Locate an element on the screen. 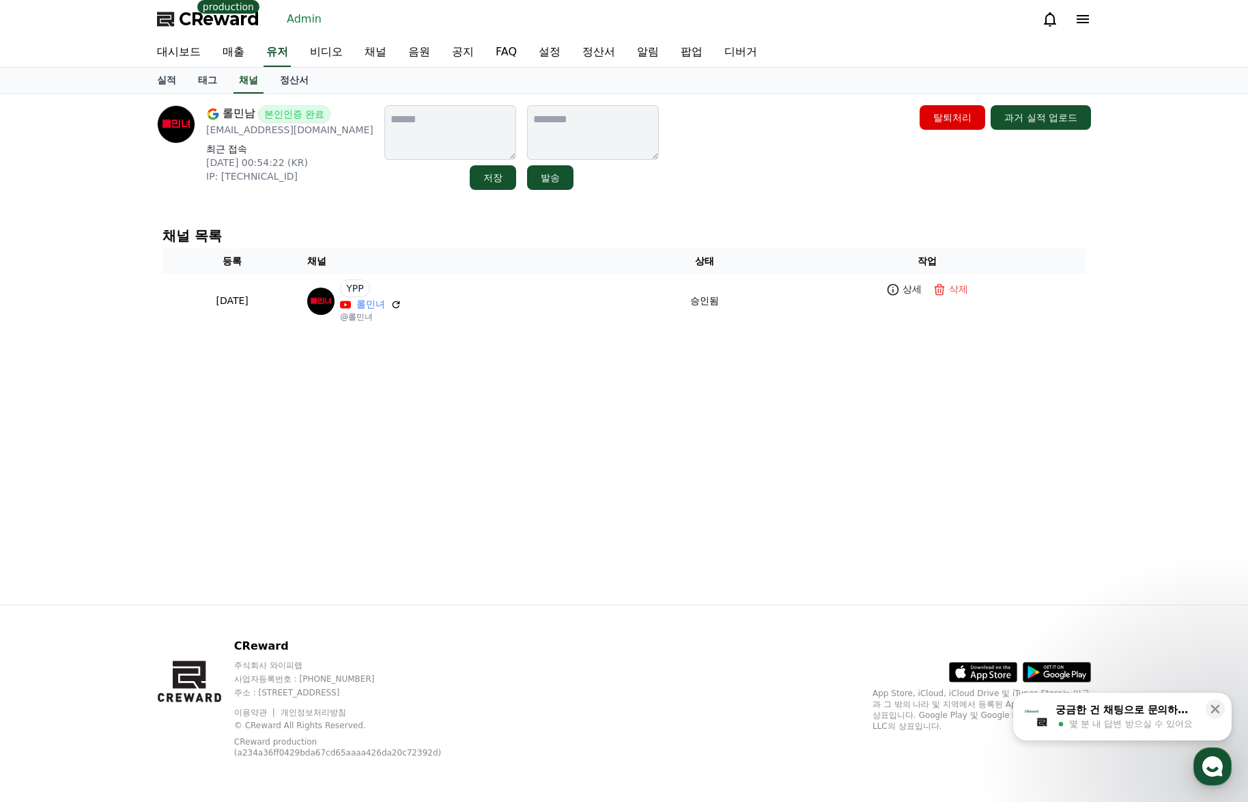 This screenshot has width=1248, height=802. a: 매출 is located at coordinates (234, 53).